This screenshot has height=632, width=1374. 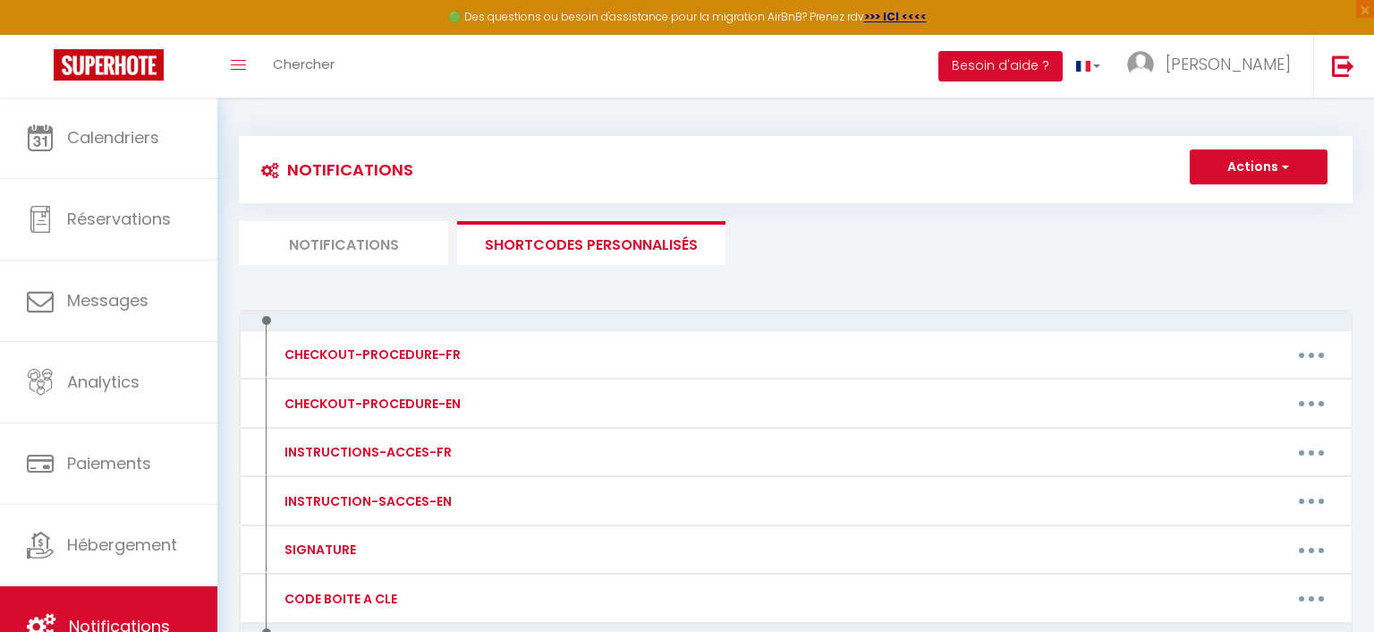 What do you see at coordinates (370, 354) in the screenshot?
I see `div: CHECKOUT-PROCEDURE-FR` at bounding box center [370, 354].